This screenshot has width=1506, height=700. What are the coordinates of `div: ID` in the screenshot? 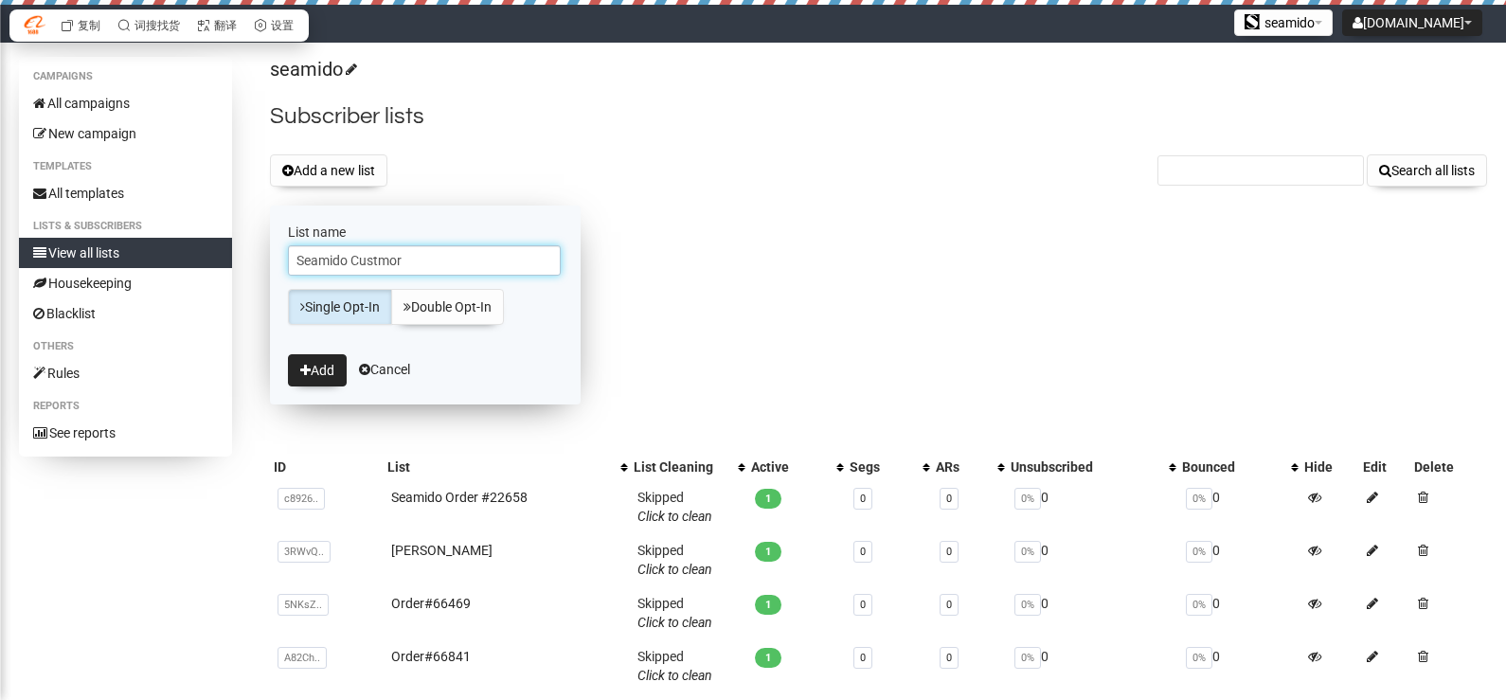 It's located at (327, 467).